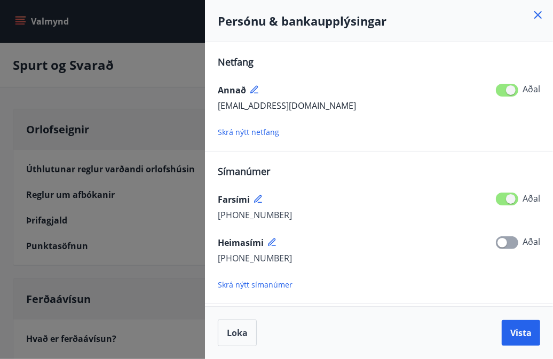 This screenshot has height=359, width=553. Describe the element at coordinates (521, 333) in the screenshot. I see `button: Vista` at that location.